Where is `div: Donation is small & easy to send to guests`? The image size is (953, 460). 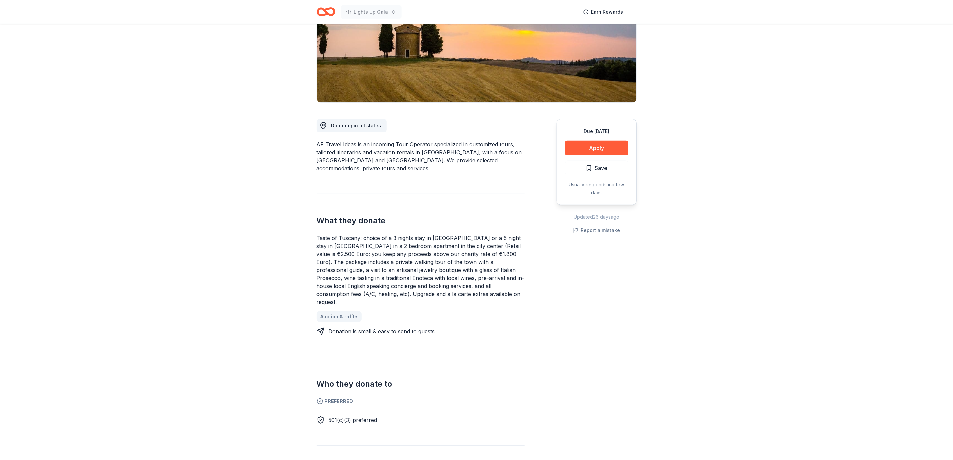
div: Donation is small & easy to send to guests is located at coordinates (382, 331).